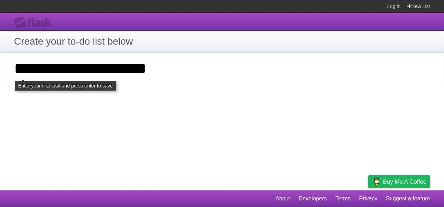  Describe the element at coordinates (35, 23) in the screenshot. I see `div: Flask` at that location.